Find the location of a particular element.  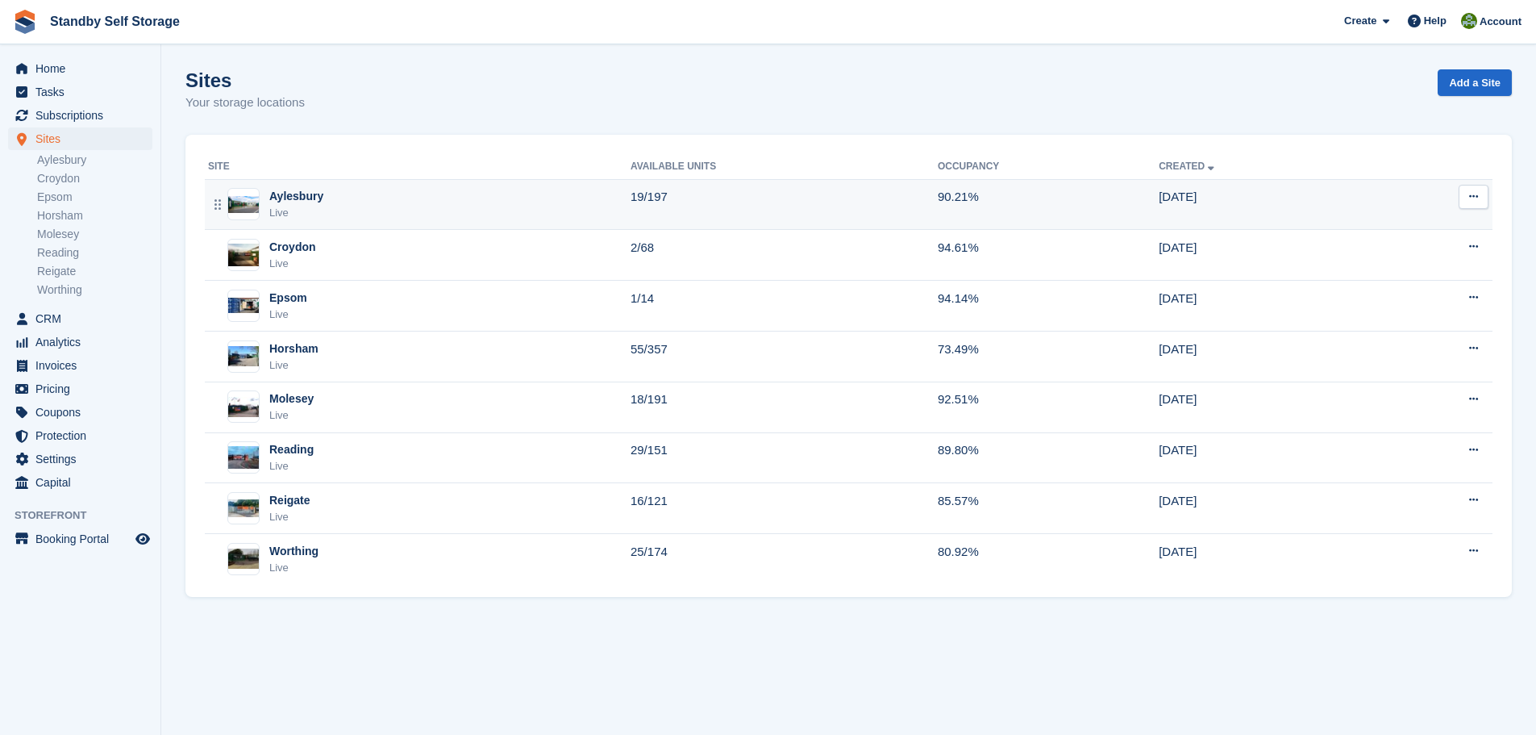

div: Croydon is located at coordinates (293, 247).